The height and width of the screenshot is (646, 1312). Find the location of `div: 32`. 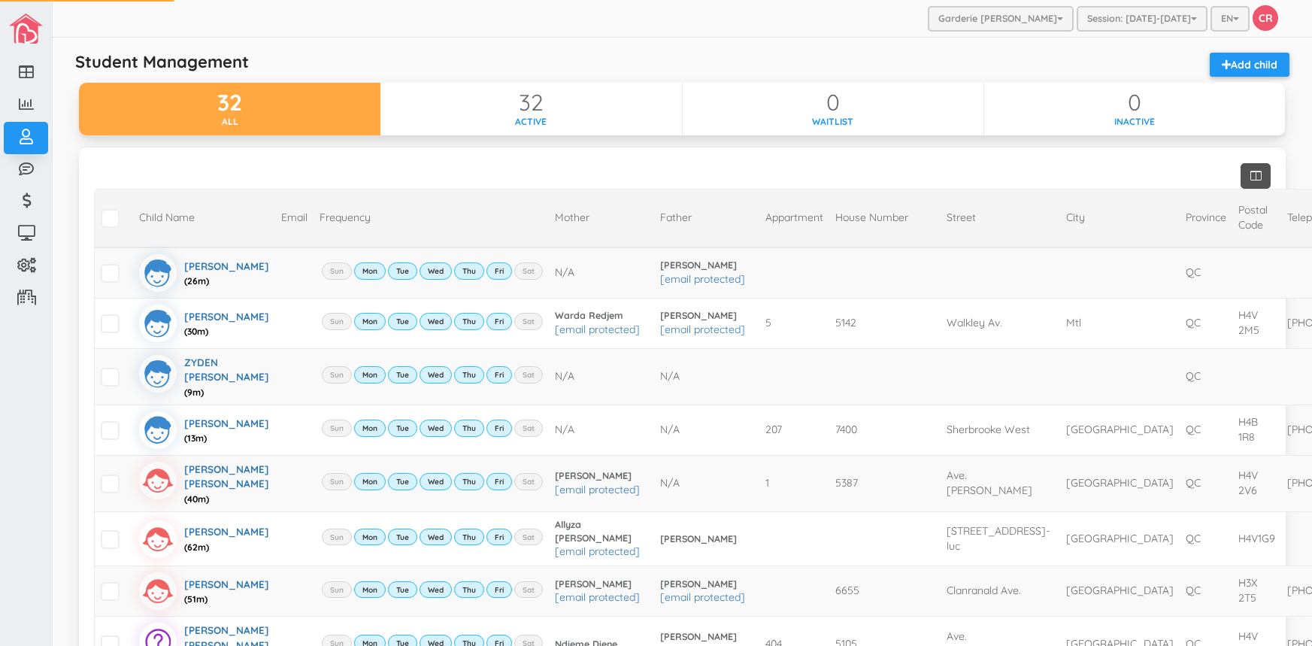

div: 32 is located at coordinates (531, 102).